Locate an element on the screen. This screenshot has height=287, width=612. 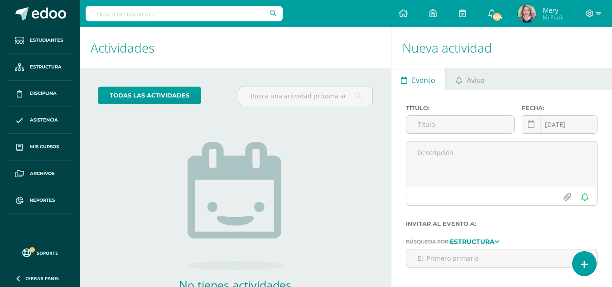
img: c3ba4bc82f539d18ce1ea45118c47ae0.png is located at coordinates (527, 14).